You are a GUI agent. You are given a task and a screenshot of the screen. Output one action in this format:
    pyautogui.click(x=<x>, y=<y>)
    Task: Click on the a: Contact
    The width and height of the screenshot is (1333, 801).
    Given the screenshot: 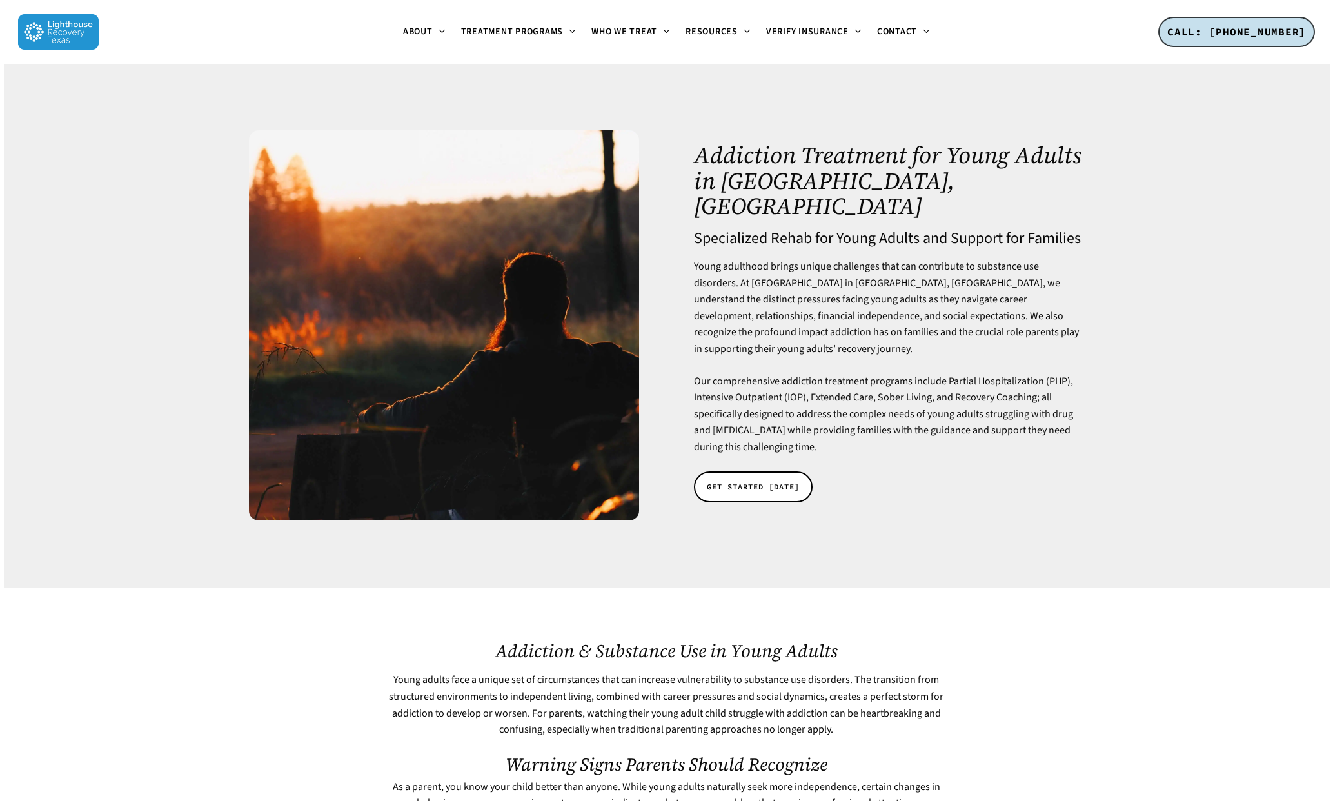 What is the action you would take?
    pyautogui.click(x=903, y=32)
    